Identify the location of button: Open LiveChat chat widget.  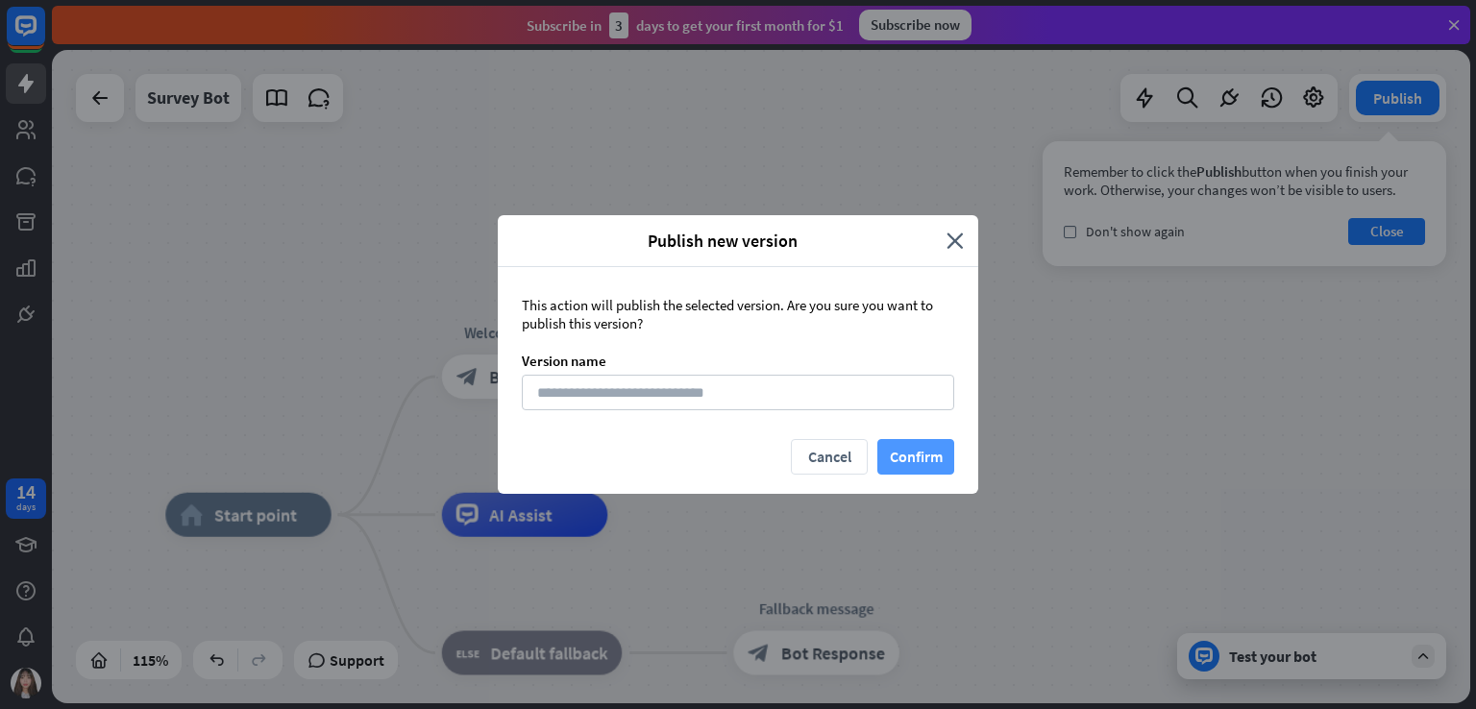
(44, 37).